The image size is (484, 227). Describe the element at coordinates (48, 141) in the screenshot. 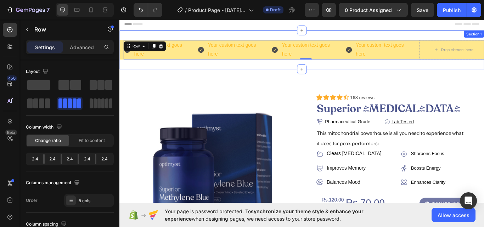

I see `span: Change ratio` at that location.